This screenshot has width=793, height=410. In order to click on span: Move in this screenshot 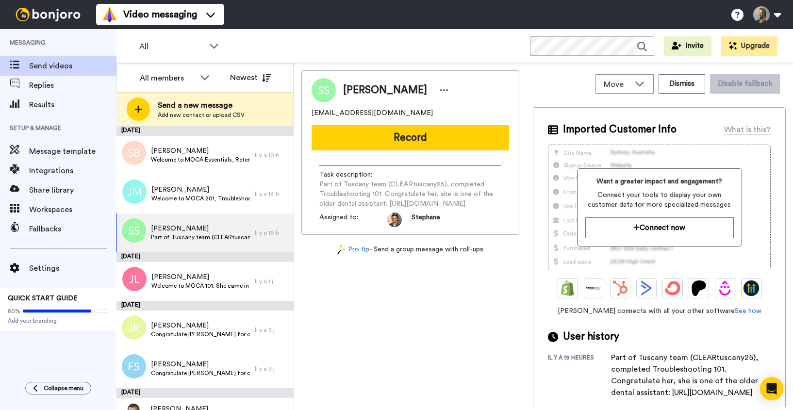, I will do `click(617, 84)`.